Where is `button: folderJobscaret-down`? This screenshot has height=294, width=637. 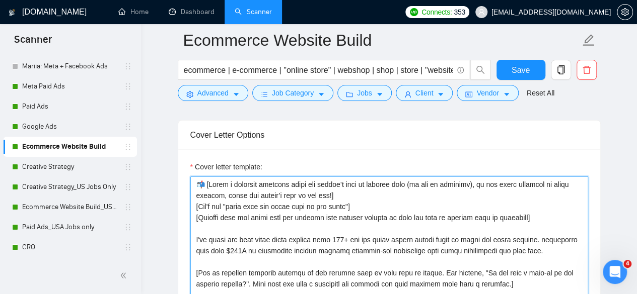 button: folderJobscaret-down is located at coordinates (364, 93).